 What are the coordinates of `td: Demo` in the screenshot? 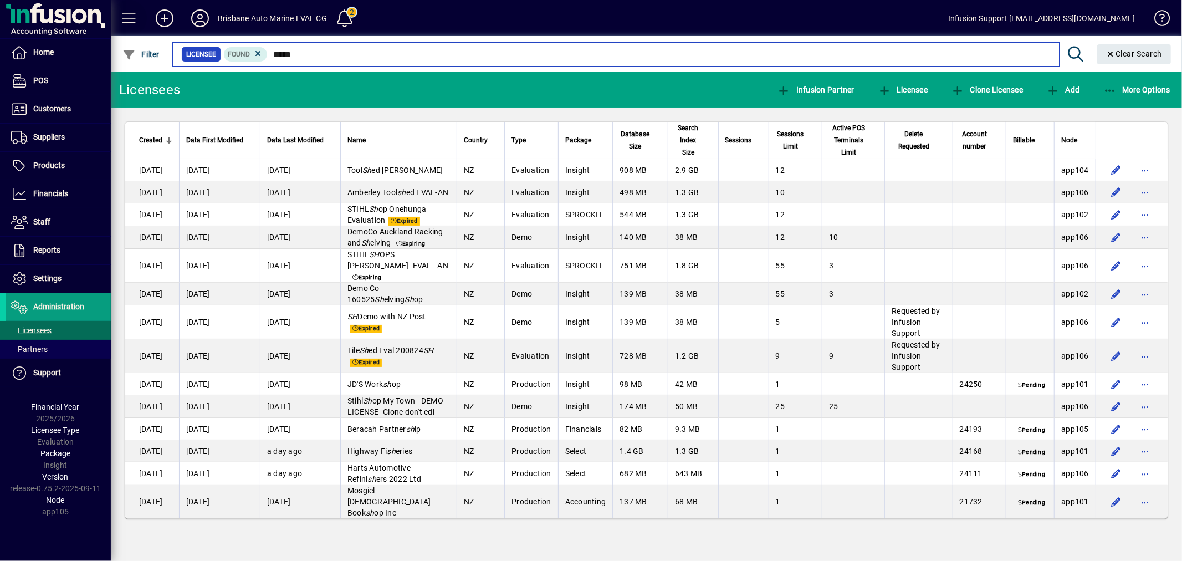 It's located at (531, 294).